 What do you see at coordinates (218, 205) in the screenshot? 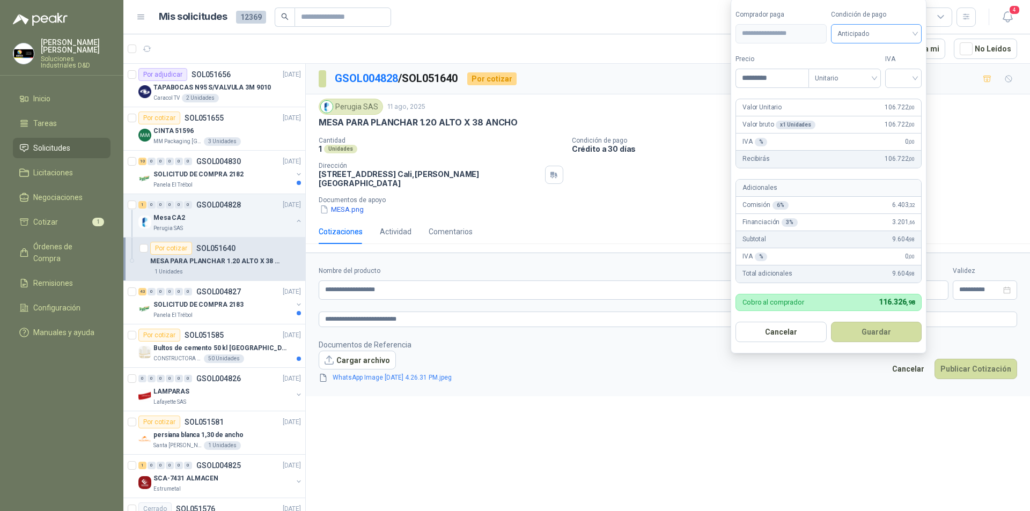
I see `p: GSOL004828` at bounding box center [218, 205].